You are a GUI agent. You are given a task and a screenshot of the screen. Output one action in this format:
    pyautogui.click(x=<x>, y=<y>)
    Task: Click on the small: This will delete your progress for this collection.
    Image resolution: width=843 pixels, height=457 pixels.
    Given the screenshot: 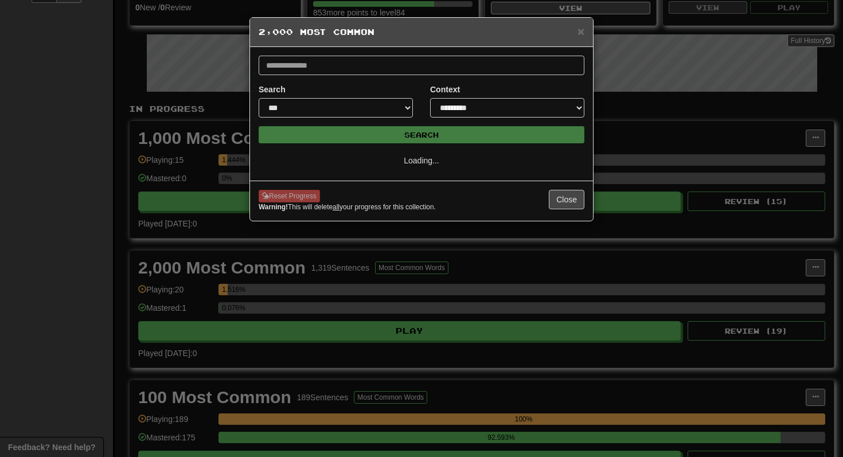 What is the action you would take?
    pyautogui.click(x=347, y=207)
    